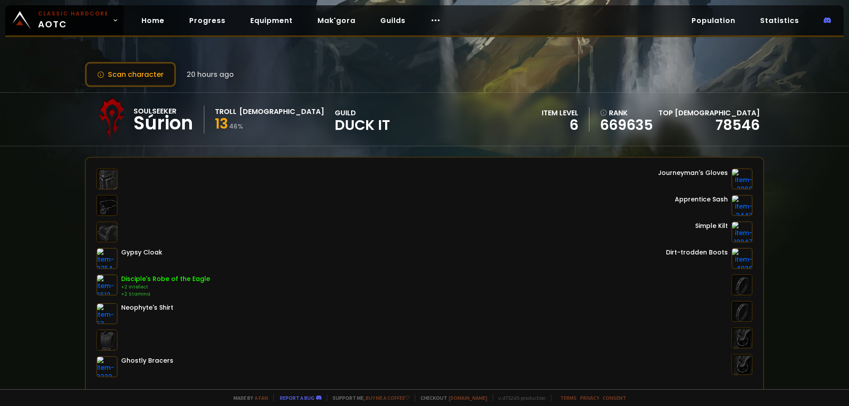 The width and height of the screenshot is (849, 406). Describe the element at coordinates (337, 20) in the screenshot. I see `a: Mak'gora` at that location.